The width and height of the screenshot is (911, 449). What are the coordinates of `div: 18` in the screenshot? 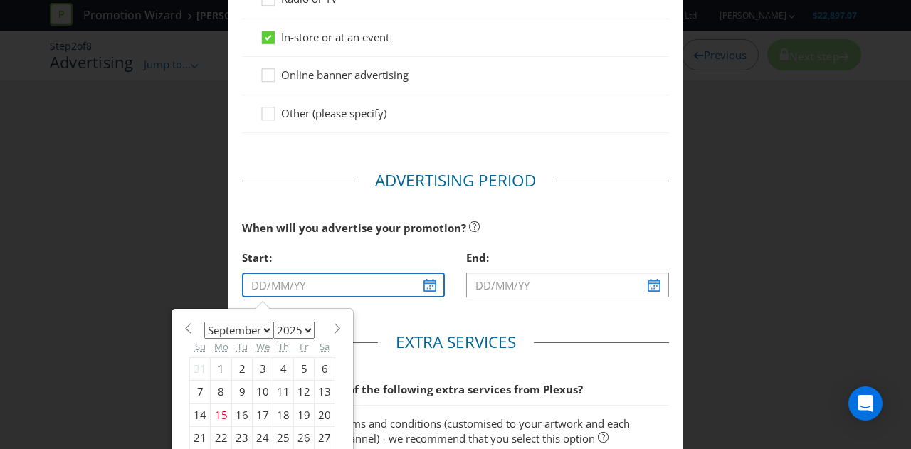 It's located at (283, 415).